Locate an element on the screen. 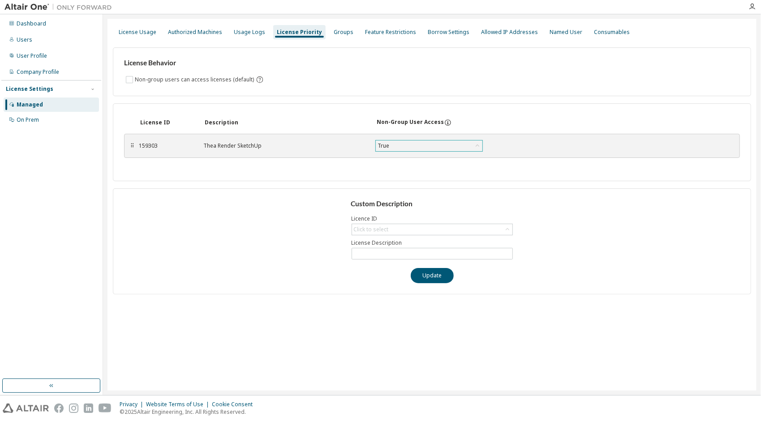 Image resolution: width=761 pixels, height=421 pixels. div: Named User is located at coordinates (566, 32).